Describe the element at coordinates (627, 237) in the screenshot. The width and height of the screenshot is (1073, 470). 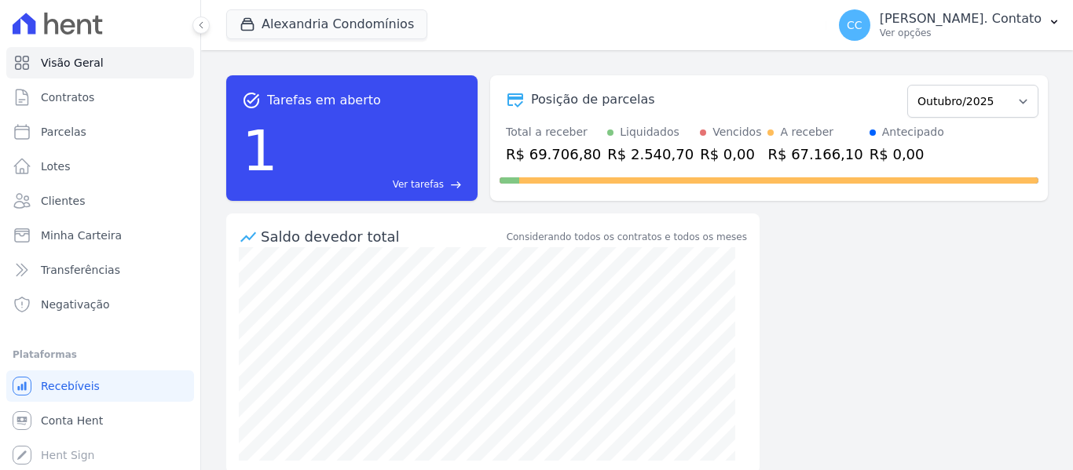
I see `div: Considerando todos os contratos e todos os meses` at that location.